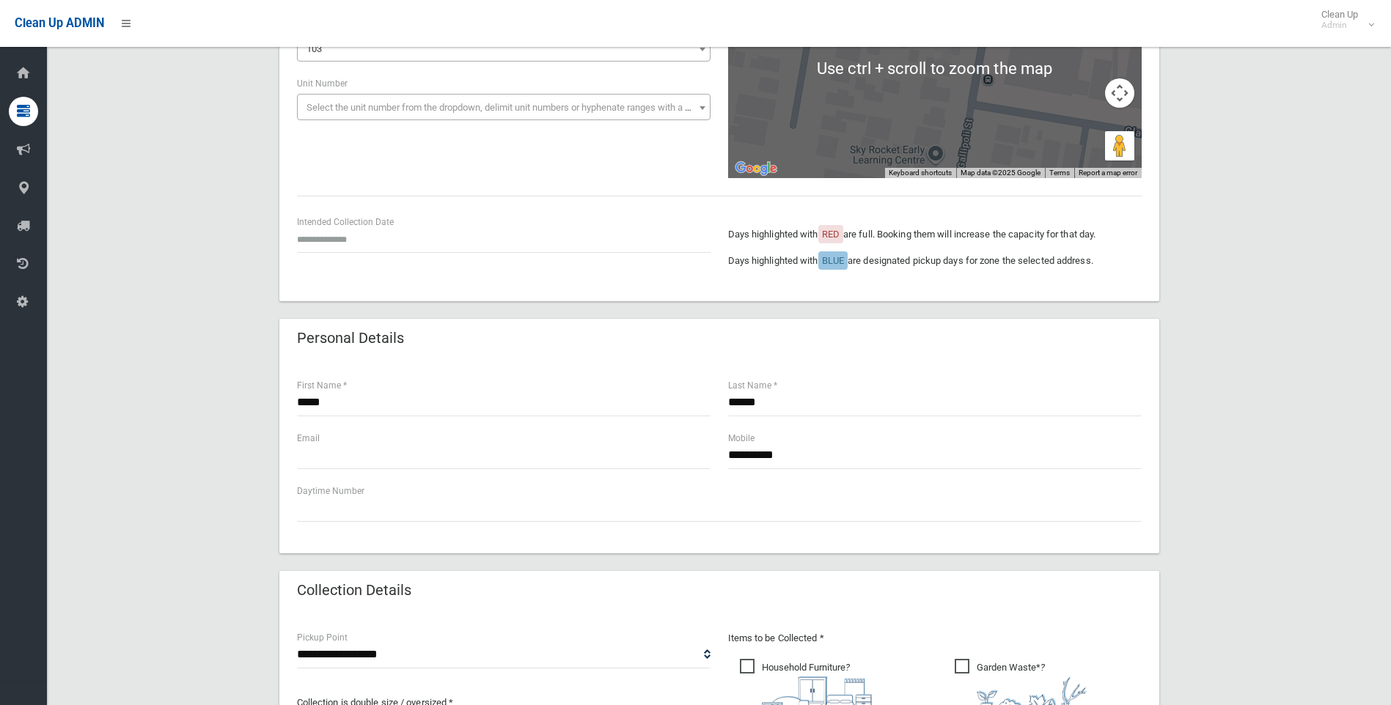 This screenshot has height=705, width=1391. I want to click on span: Select the unit number from the dropdown, delimit unit numbers or hyphenate ranges with a comma, so click(511, 107).